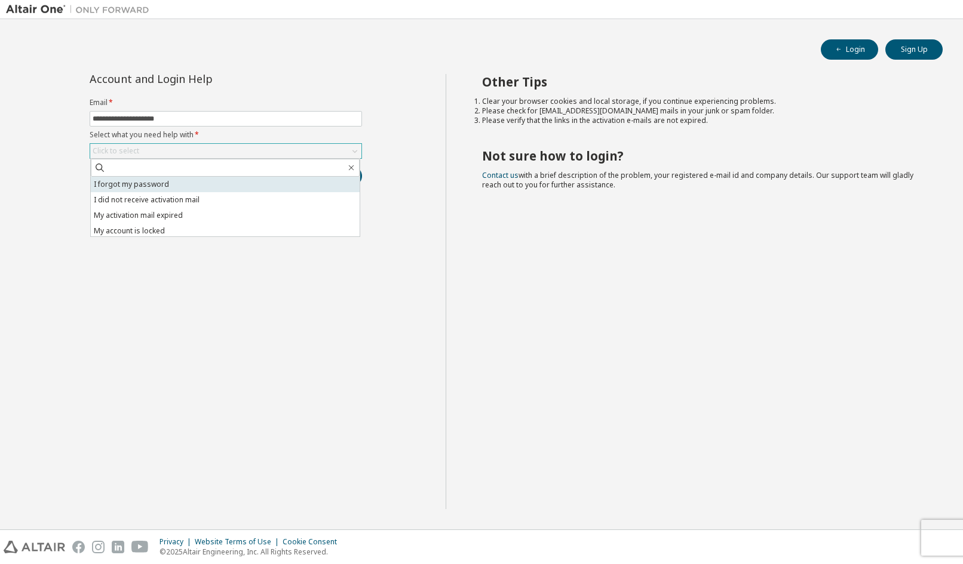 The width and height of the screenshot is (963, 564). I want to click on li: I forgot my password, so click(225, 185).